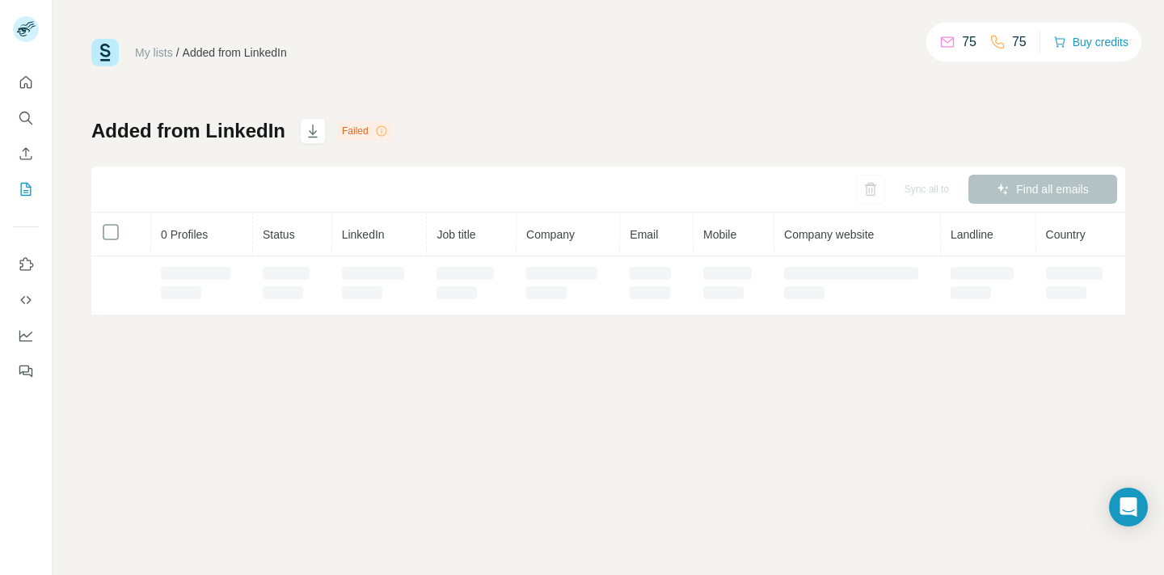  What do you see at coordinates (26, 189) in the screenshot?
I see `button: My lists` at bounding box center [26, 189].